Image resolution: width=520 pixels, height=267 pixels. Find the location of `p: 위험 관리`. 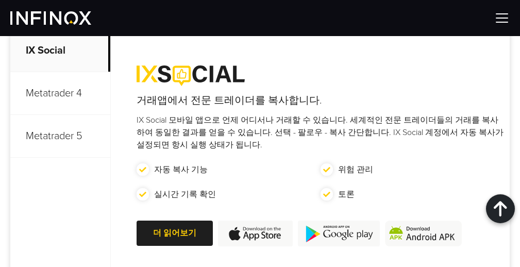

p: 위험 관리 is located at coordinates (356, 170).